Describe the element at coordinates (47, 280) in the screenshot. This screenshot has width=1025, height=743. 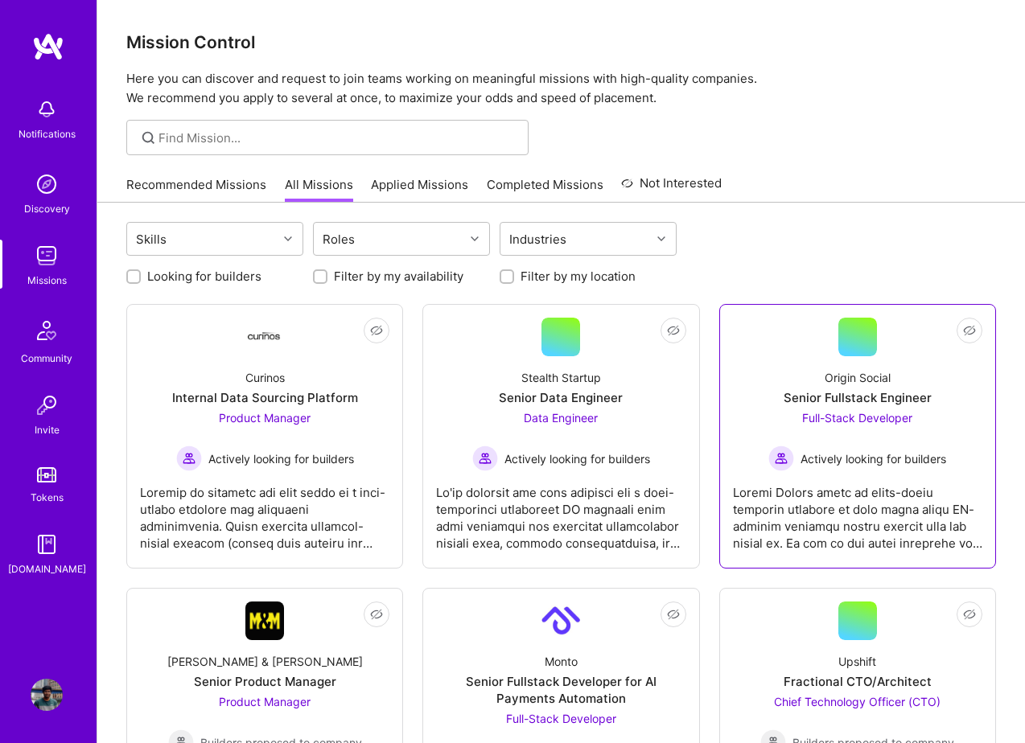
I see `div: Missions` at that location.